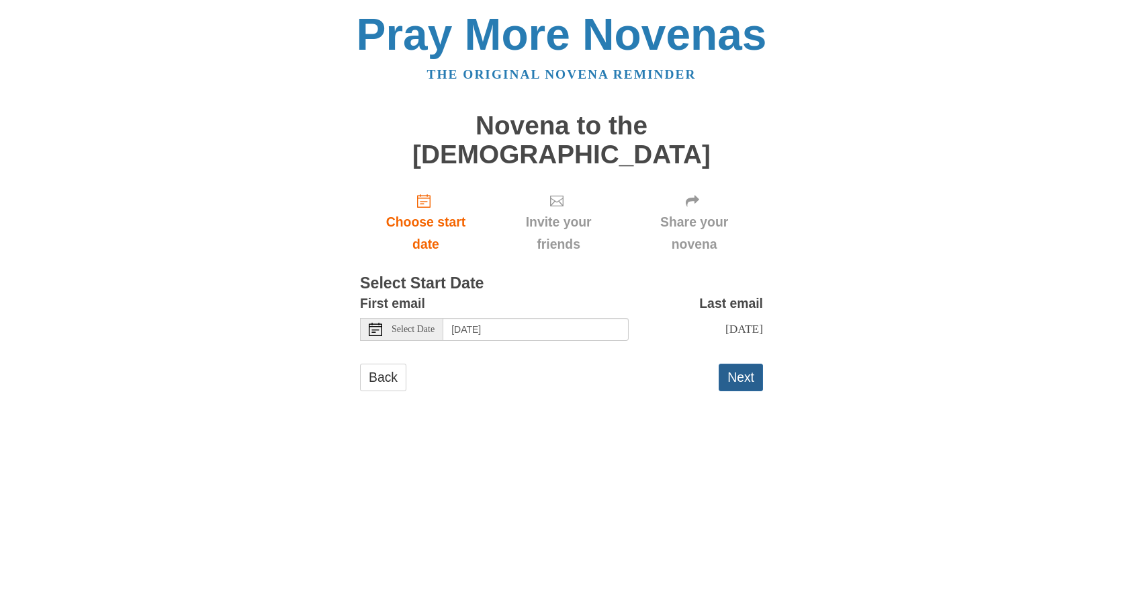 The width and height of the screenshot is (1123, 605). Describe the element at coordinates (383, 377) in the screenshot. I see `a: Back` at that location.